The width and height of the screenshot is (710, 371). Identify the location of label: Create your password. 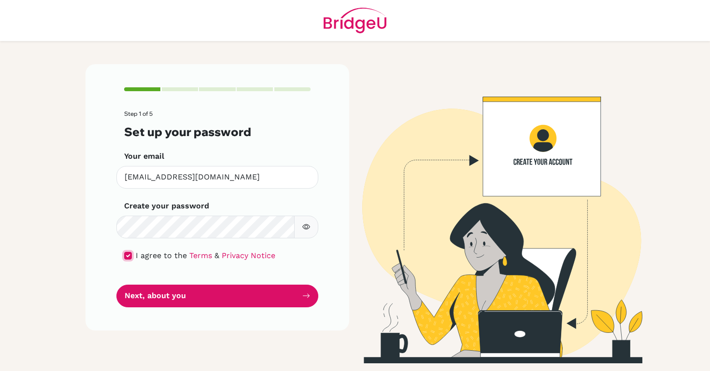
(167, 206).